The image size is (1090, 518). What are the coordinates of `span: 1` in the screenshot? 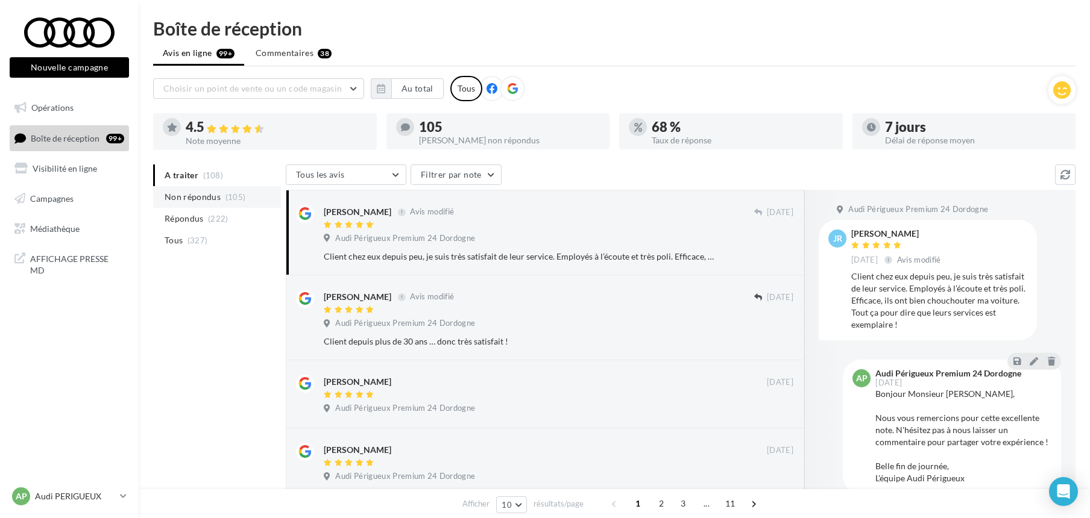 It's located at (638, 504).